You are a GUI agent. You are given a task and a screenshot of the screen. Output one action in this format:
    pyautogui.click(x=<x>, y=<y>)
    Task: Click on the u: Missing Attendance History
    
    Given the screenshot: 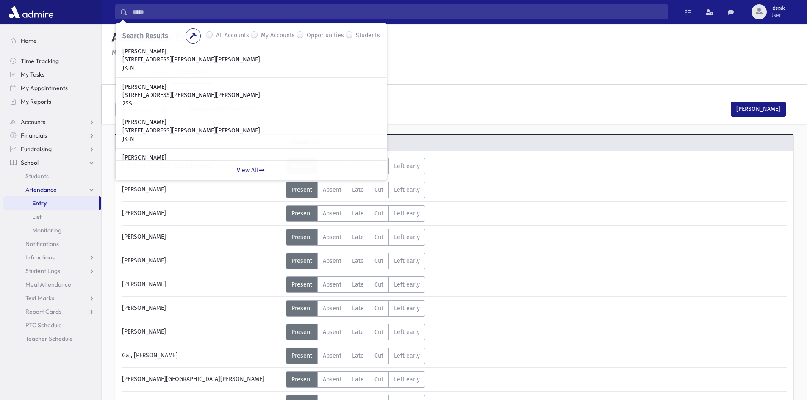 What is the action you would take?
    pyautogui.click(x=149, y=53)
    